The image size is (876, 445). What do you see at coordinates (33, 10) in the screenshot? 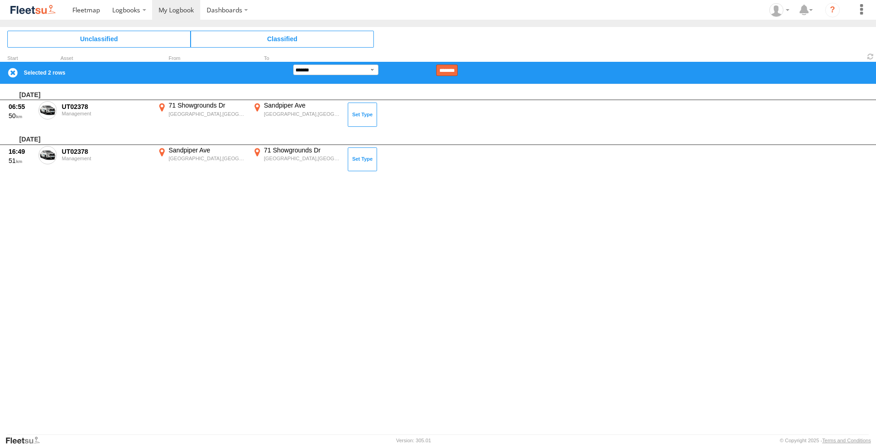
I see `img: fleetsu-logo-horizontal.svg` at bounding box center [33, 10].